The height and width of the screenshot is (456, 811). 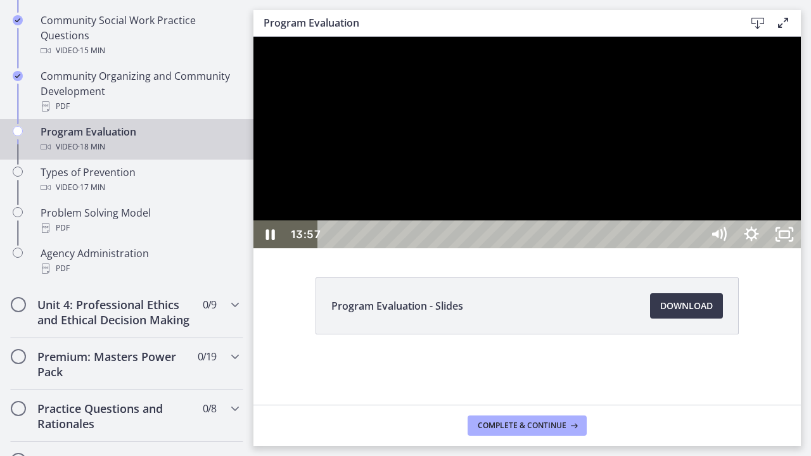 What do you see at coordinates (91, 147) in the screenshot?
I see `span: · 18 min` at bounding box center [91, 147].